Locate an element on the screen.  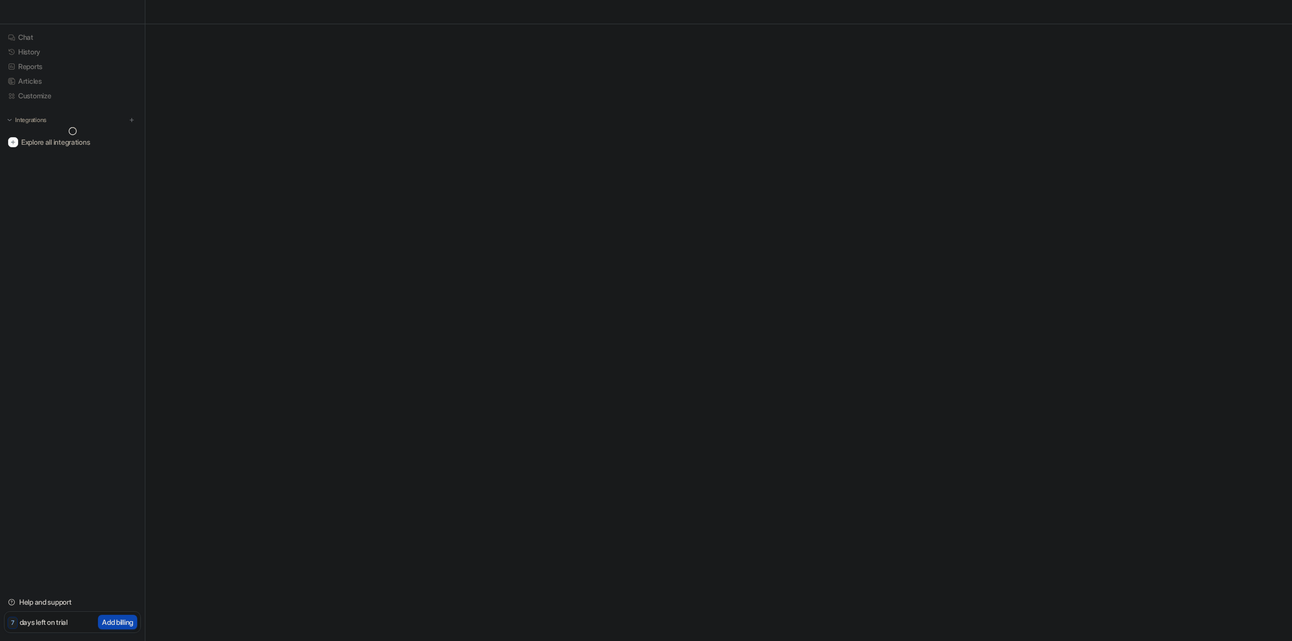
img: explore all integrations is located at coordinates (13, 142).